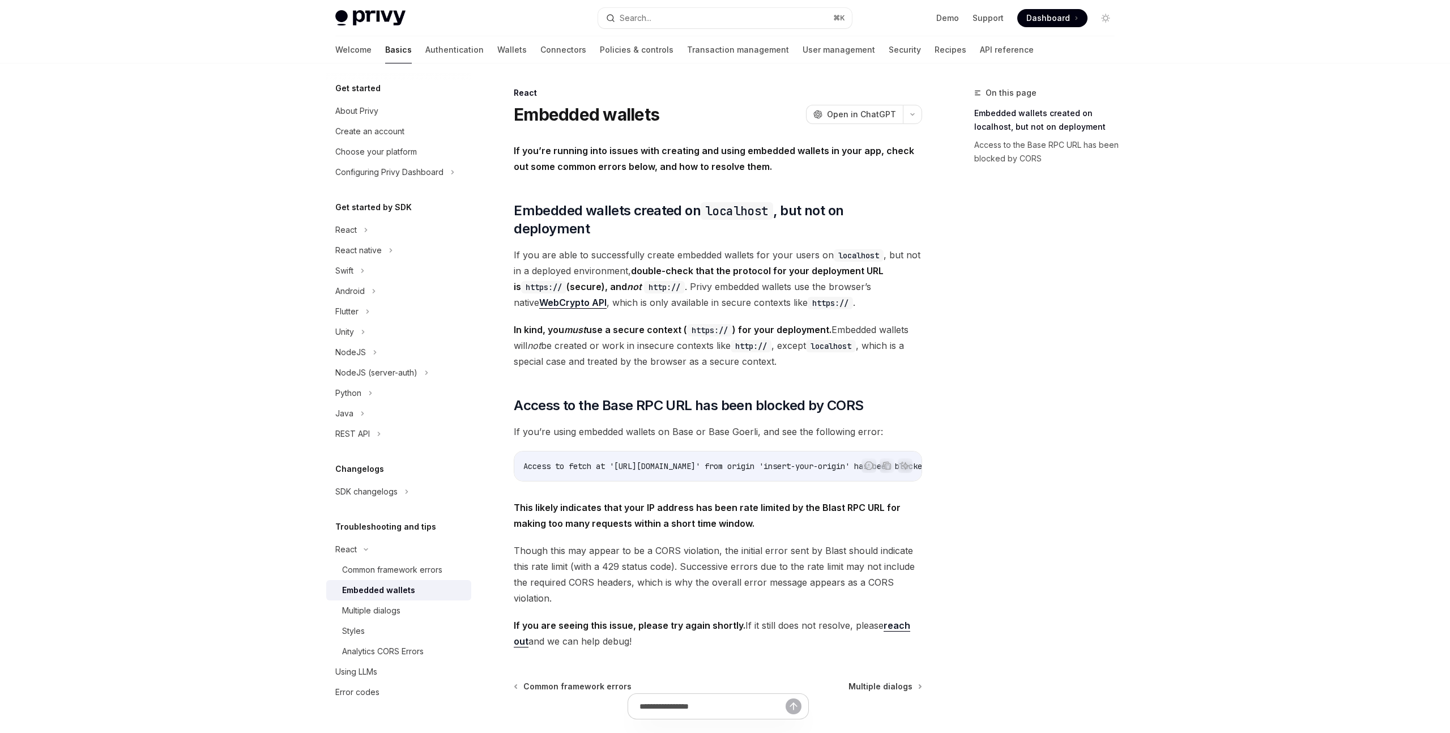 The image size is (1450, 733). I want to click on a: Create an account, so click(399, 131).